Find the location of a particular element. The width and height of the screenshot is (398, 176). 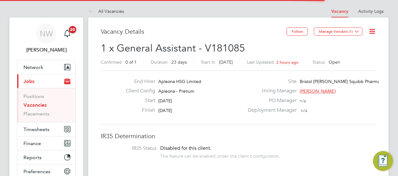

a: All Vacancies is located at coordinates (106, 11).